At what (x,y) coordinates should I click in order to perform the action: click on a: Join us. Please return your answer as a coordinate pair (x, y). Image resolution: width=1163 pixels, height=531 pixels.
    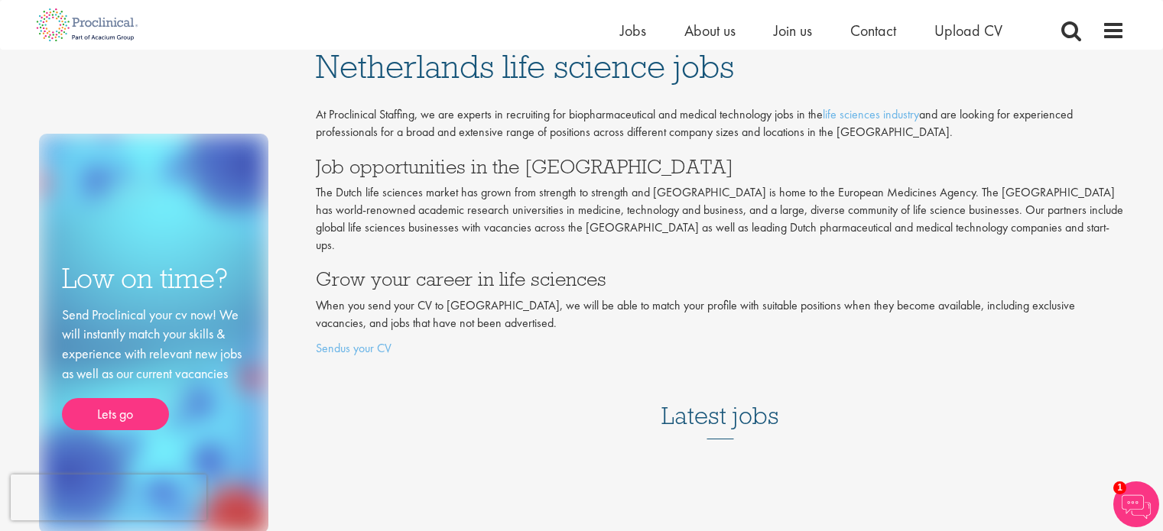
    Looking at the image, I should click on (793, 31).